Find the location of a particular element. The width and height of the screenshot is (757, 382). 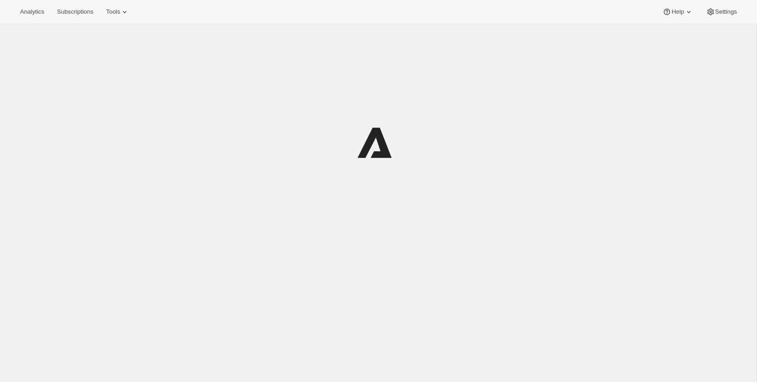

button: Help is located at coordinates (677, 12).